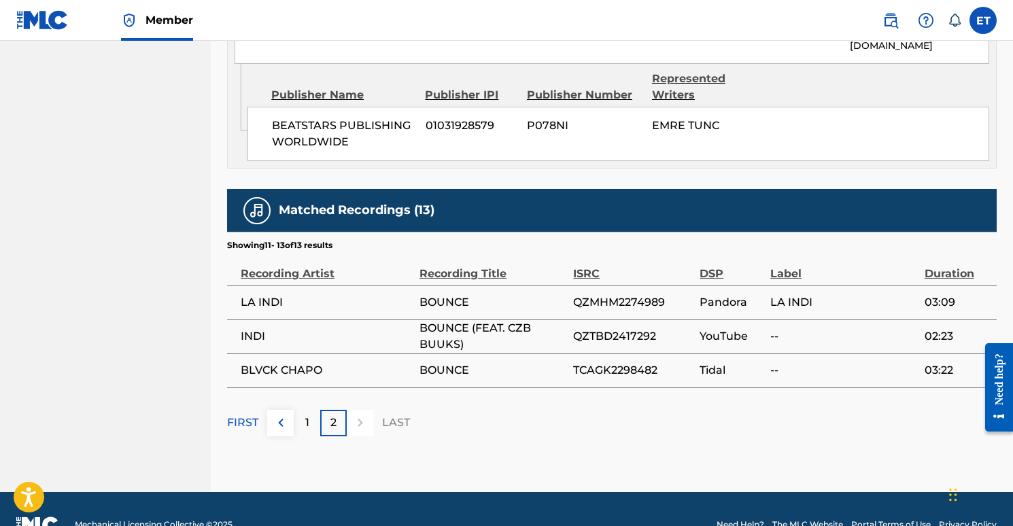 The height and width of the screenshot is (526, 1013). I want to click on img: MLC Logo, so click(42, 20).